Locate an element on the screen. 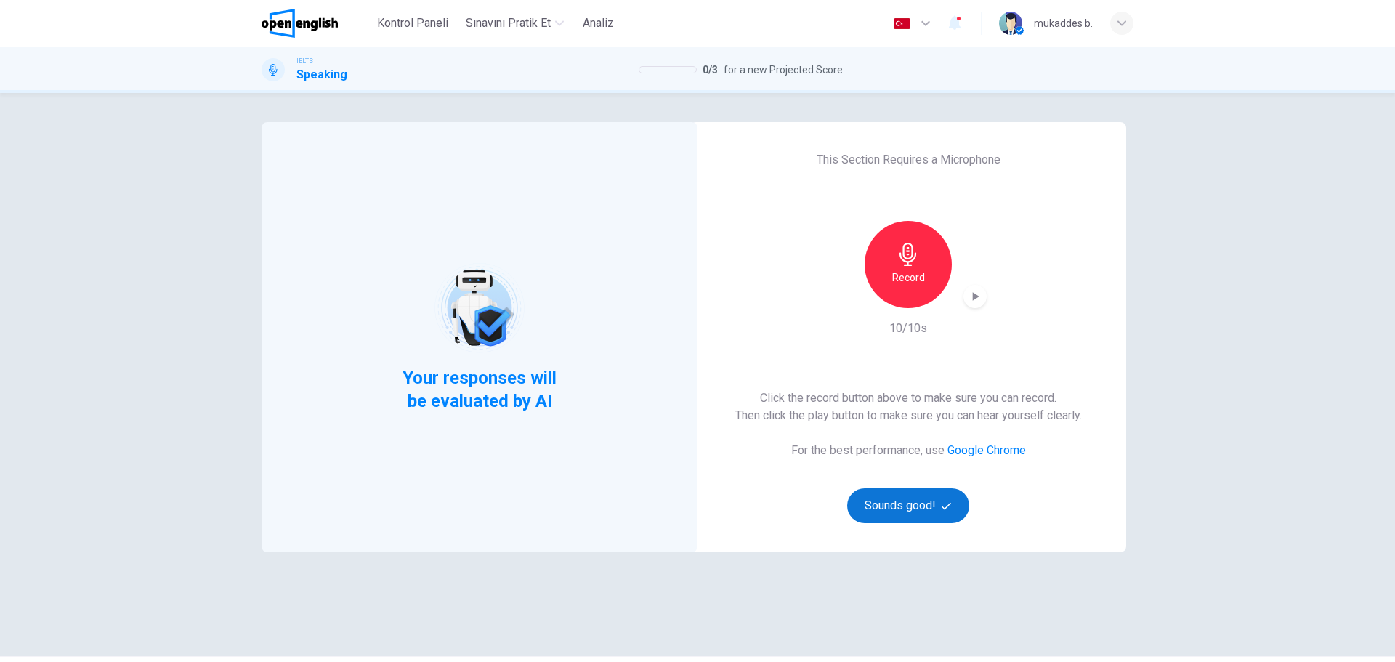 This screenshot has height=662, width=1395. a: Google Chrome is located at coordinates (987, 450).